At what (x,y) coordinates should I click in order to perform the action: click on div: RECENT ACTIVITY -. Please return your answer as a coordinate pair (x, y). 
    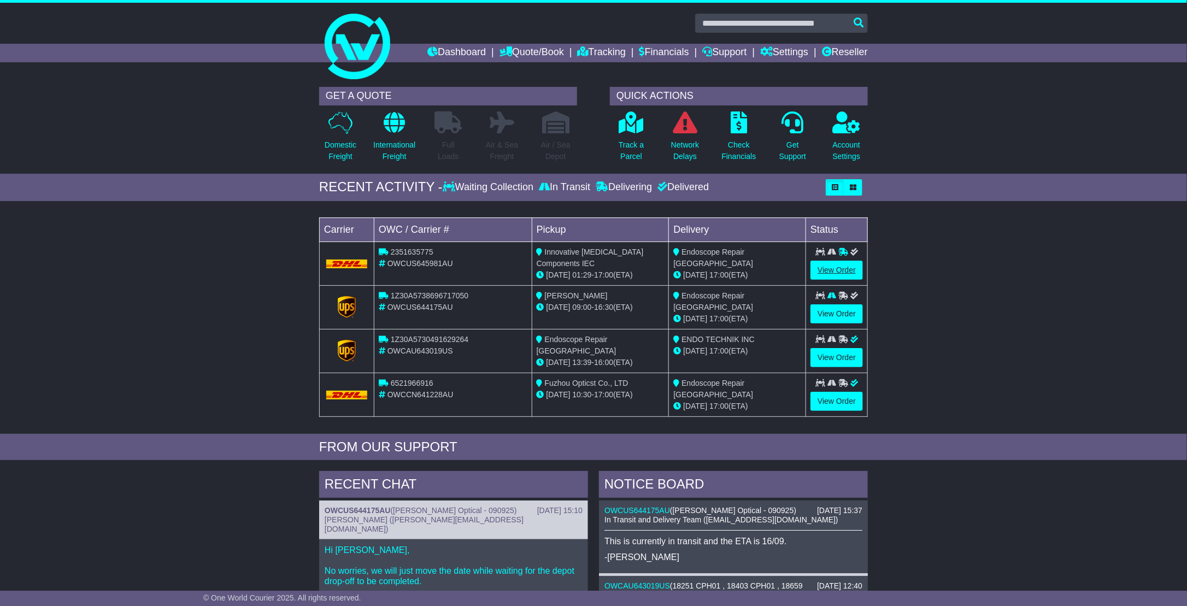
    Looking at the image, I should click on (381, 187).